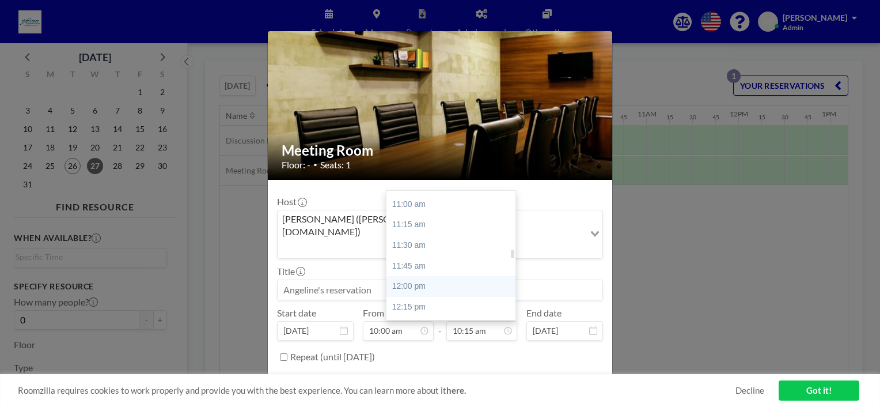 This screenshot has width=880, height=407. Describe the element at coordinates (454, 327) in the screenshot. I see `div: 12:30 pm` at that location.